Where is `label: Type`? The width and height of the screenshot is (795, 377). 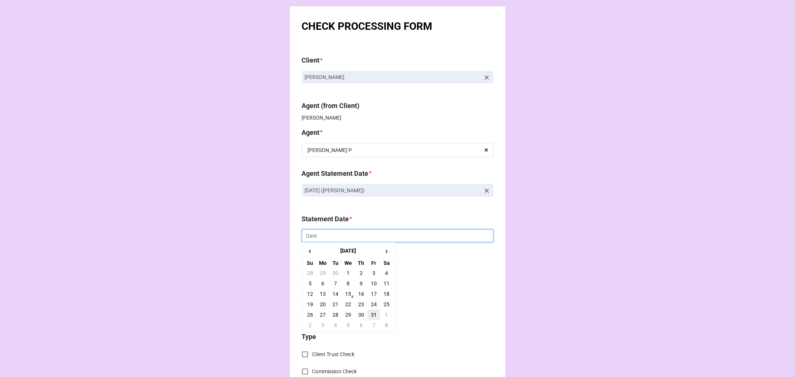
label: Type is located at coordinates (309, 337).